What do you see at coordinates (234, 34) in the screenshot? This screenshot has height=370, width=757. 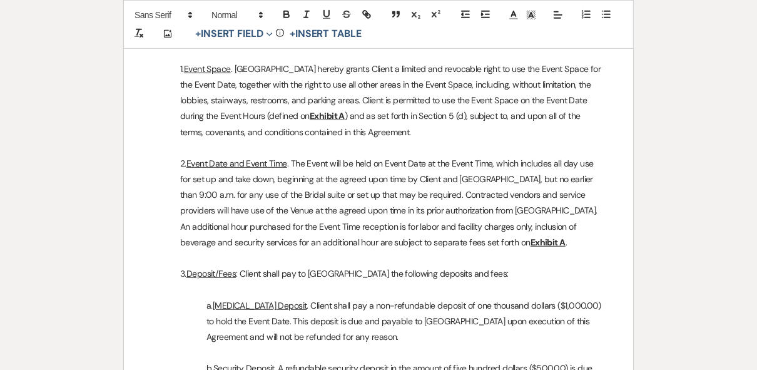 I see `button: Insert Field` at bounding box center [234, 34].